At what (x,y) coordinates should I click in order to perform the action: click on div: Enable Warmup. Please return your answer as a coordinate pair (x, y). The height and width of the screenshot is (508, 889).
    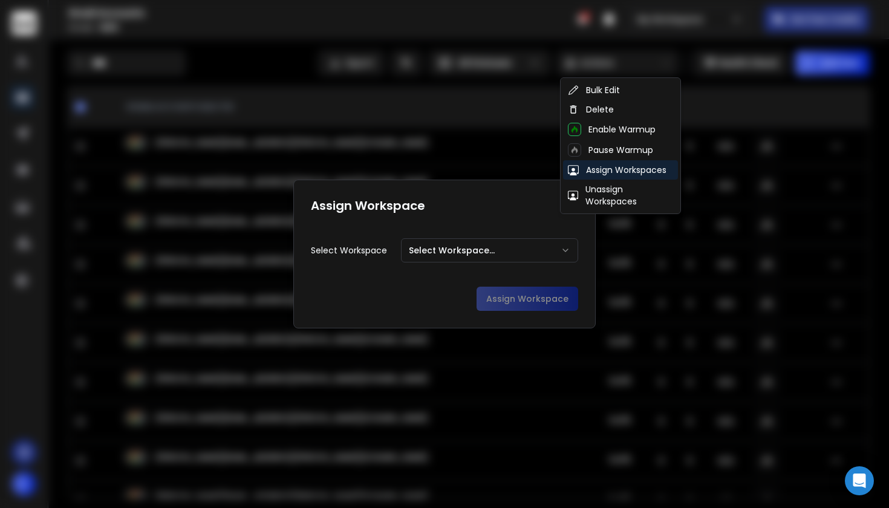
    Looking at the image, I should click on (611, 129).